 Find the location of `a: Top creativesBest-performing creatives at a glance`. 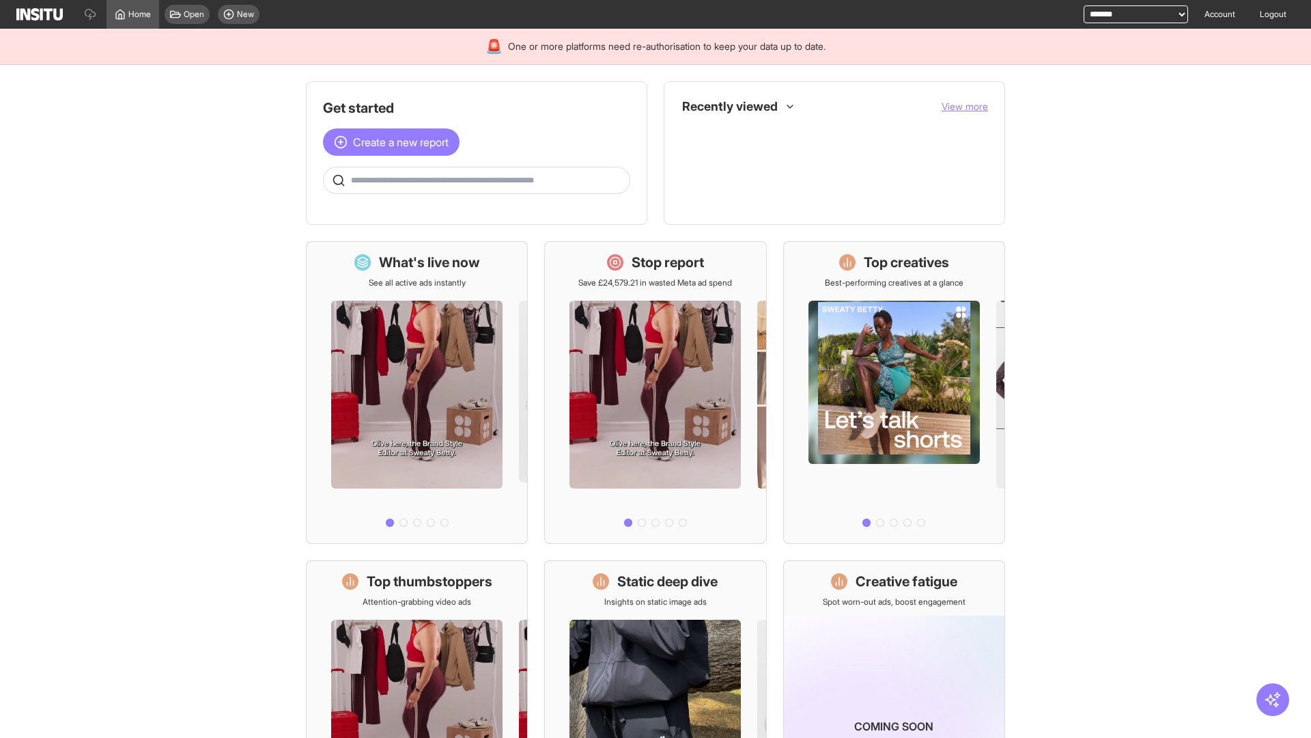

a: Top creativesBest-performing creatives at a glance is located at coordinates (894, 392).